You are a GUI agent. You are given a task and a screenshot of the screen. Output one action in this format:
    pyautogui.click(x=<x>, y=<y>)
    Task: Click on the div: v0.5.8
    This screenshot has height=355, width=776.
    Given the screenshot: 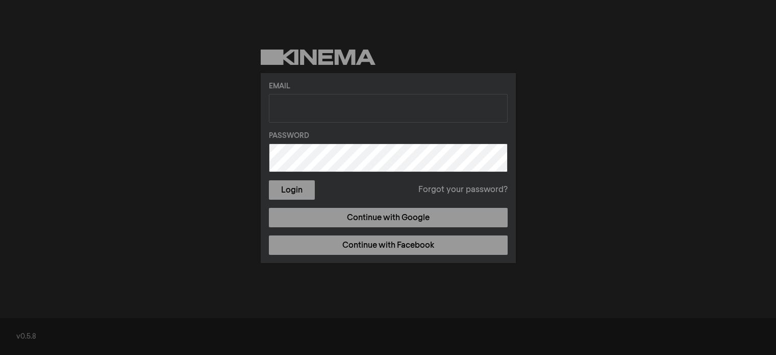 What is the action you would take?
    pyautogui.click(x=388, y=336)
    